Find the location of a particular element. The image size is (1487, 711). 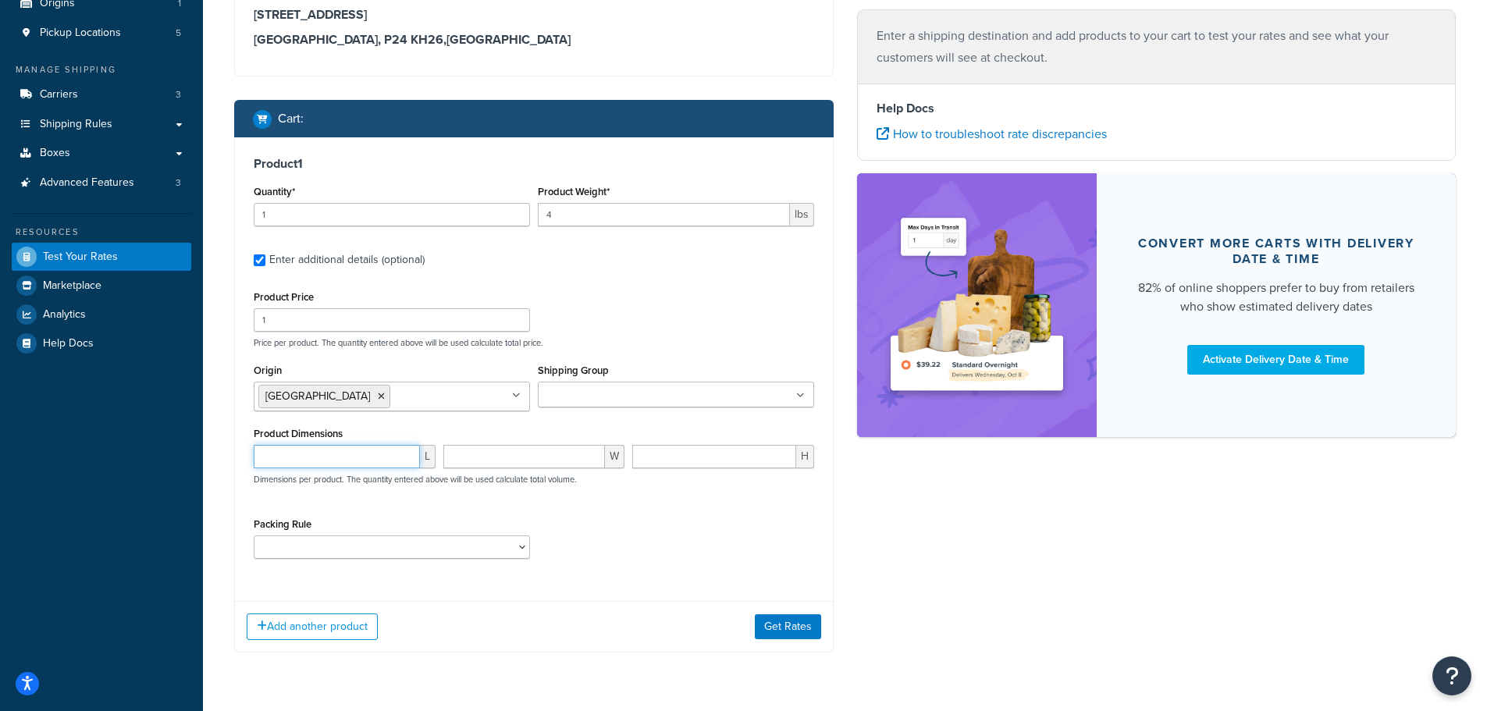

label: Product Price is located at coordinates (283, 297).